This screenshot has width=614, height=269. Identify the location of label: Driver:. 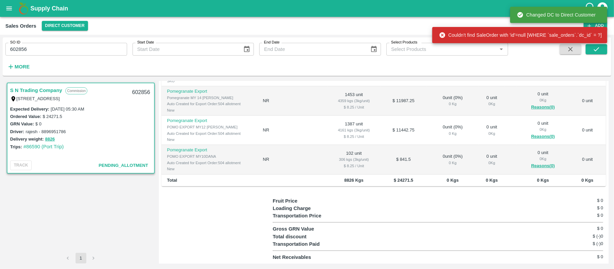
(17, 132).